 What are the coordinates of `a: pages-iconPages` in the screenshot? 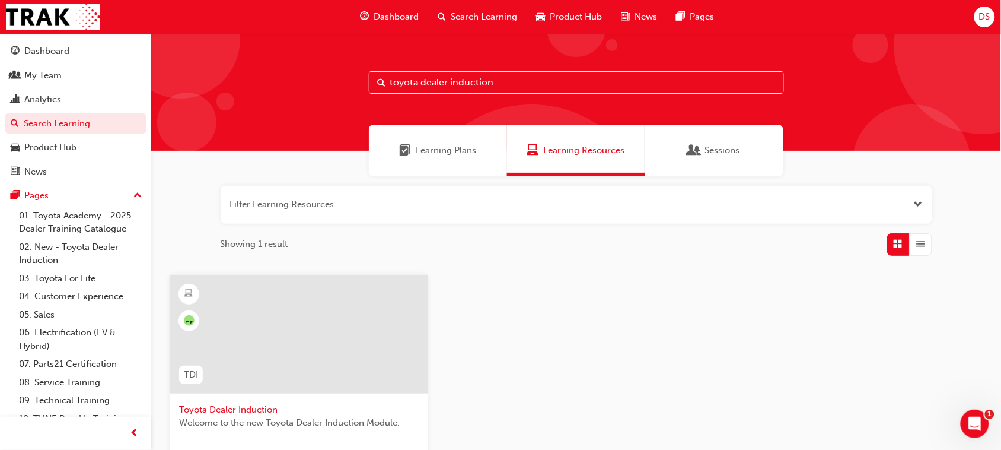 It's located at (696, 17).